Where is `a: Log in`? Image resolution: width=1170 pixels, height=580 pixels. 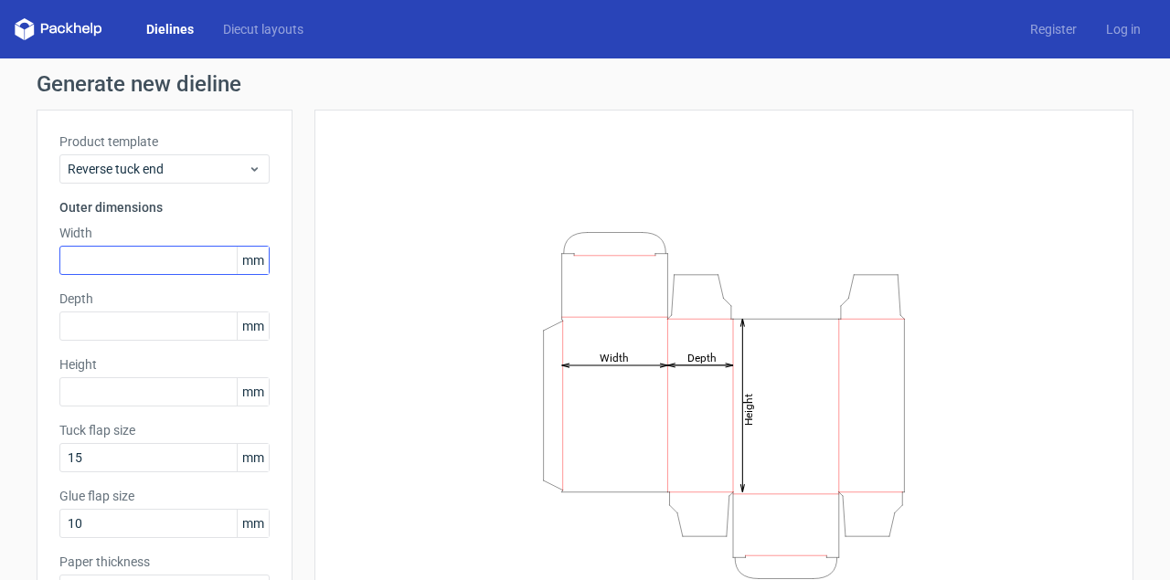
a: Log in is located at coordinates (1123, 29).